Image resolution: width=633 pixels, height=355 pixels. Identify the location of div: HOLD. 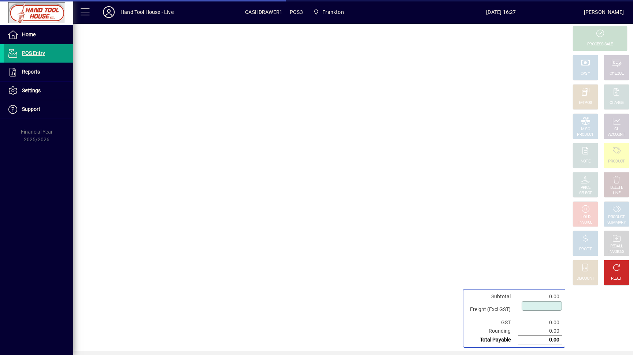
(586, 217).